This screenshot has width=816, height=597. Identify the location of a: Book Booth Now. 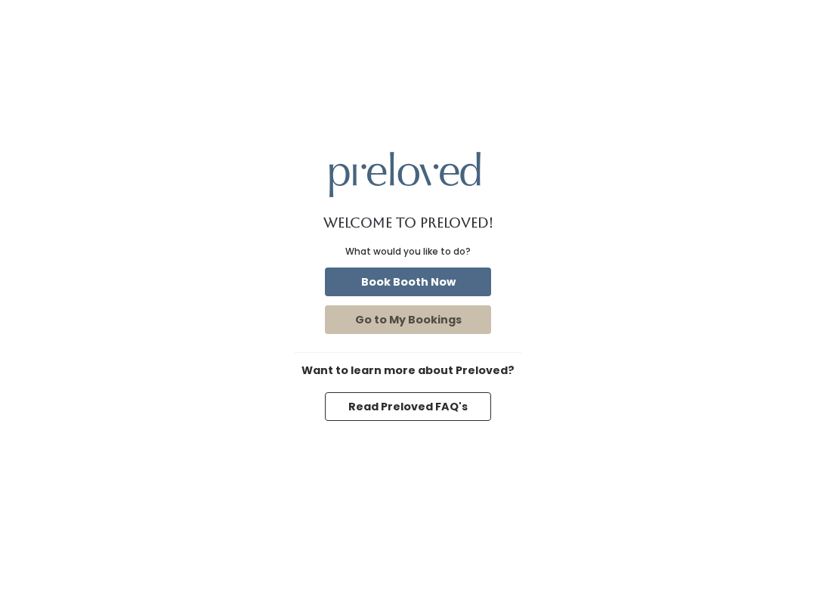
(408, 282).